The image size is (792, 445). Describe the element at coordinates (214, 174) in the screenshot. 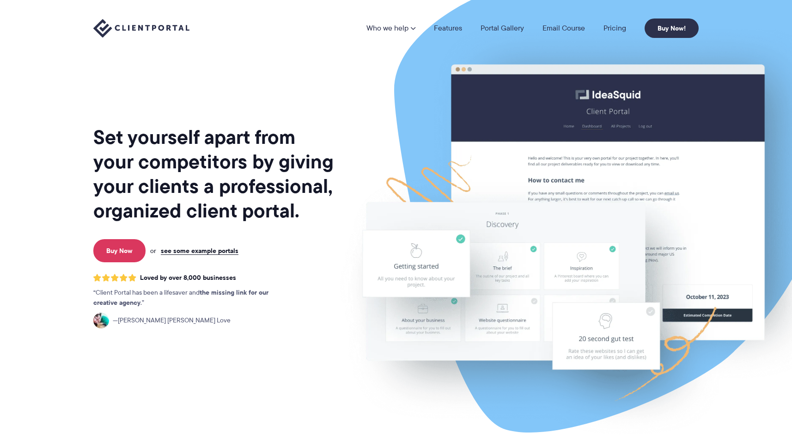

I see `h1: Set yourself apart from your competitors by giving your clients a professional, organized client ...` at that location.